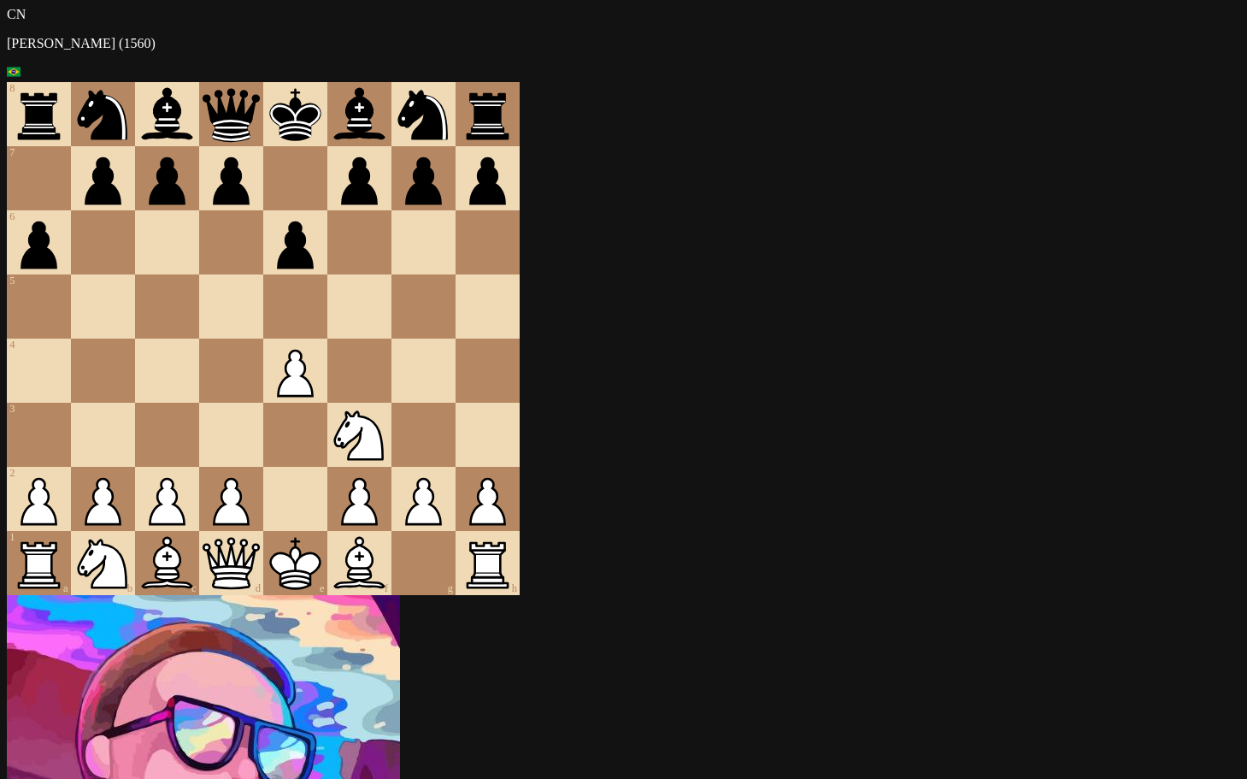  What do you see at coordinates (423, 588) in the screenshot?
I see `div: g` at bounding box center [423, 588].